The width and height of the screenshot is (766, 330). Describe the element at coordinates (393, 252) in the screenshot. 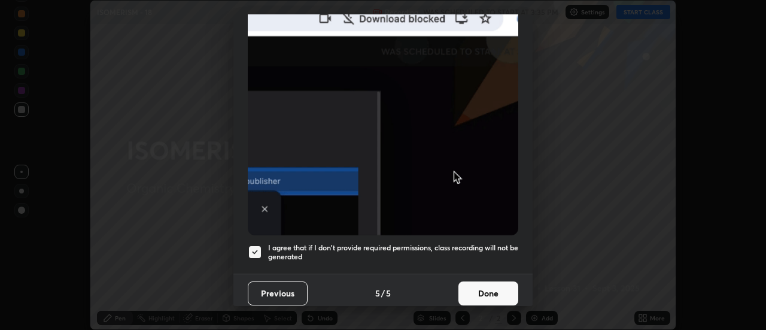

I see `h5: I agree that if I don't provide required permissions, class recording will not be generated` at that location.